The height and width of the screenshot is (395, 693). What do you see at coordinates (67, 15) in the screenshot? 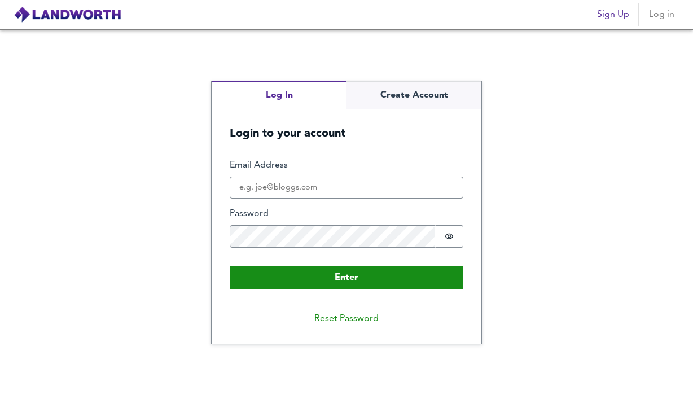
I see `img: logo` at bounding box center [67, 15].